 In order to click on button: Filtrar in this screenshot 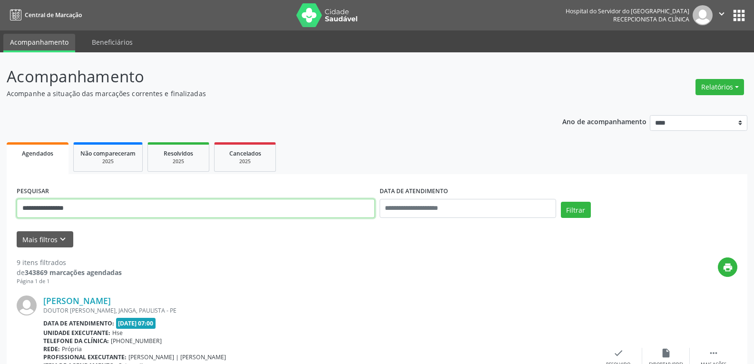, I will do `click(576, 210)`.